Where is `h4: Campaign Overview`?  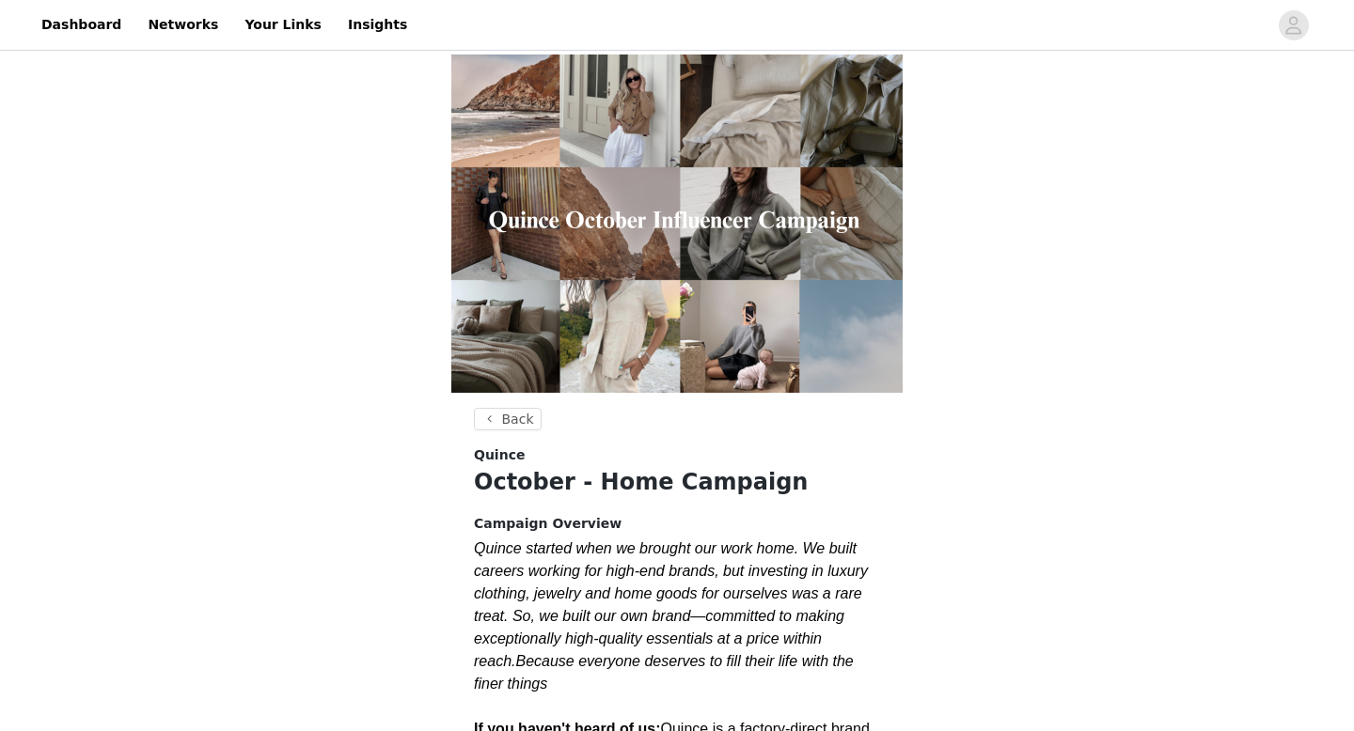
h4: Campaign Overview is located at coordinates (677, 524).